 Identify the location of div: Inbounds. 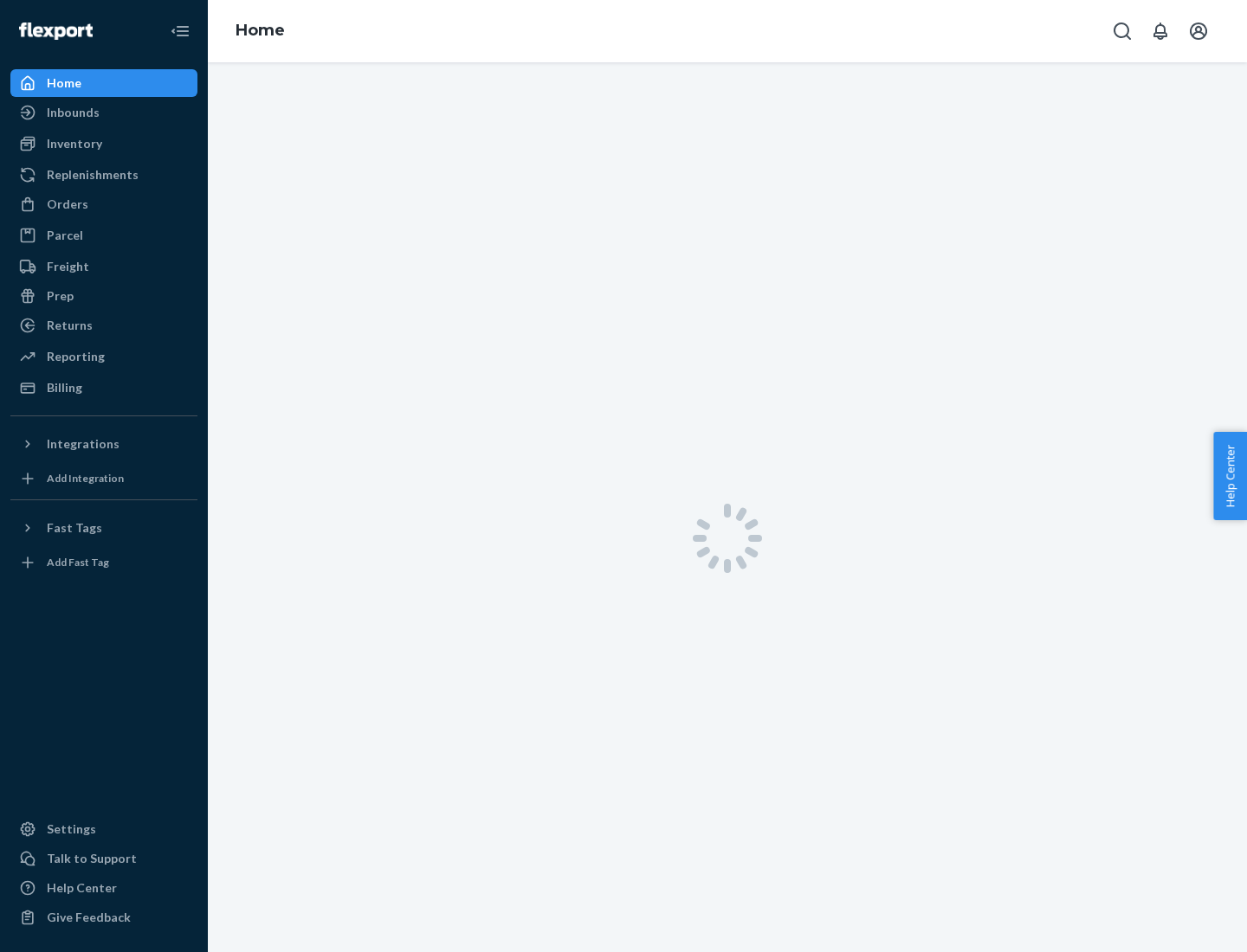
(73, 113).